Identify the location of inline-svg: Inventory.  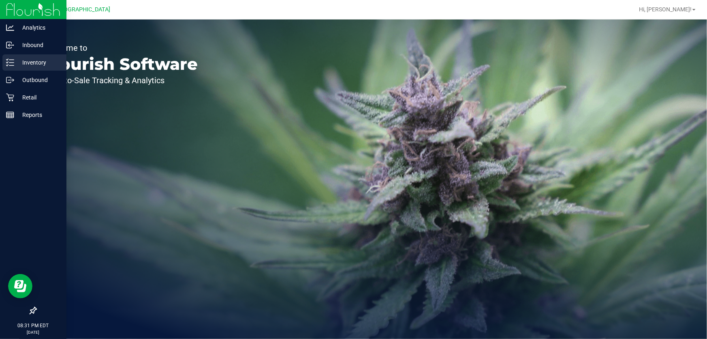
(10, 62).